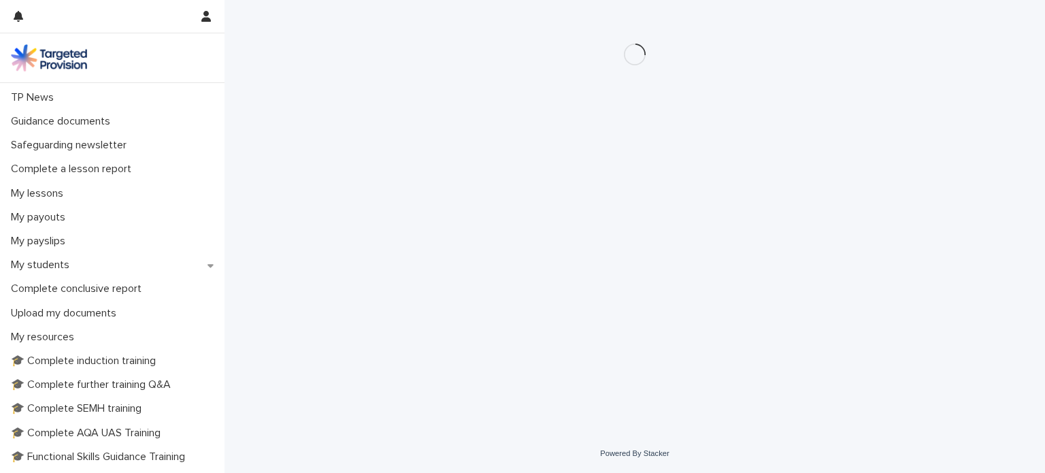 The height and width of the screenshot is (473, 1045). What do you see at coordinates (39, 193) in the screenshot?
I see `p: My lessons` at bounding box center [39, 193].